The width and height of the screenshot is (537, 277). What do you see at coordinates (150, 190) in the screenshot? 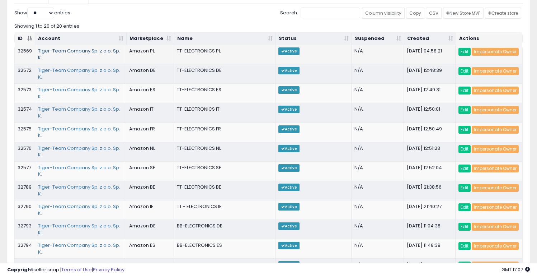
I see `td: Amazon BE` at bounding box center [150, 190].